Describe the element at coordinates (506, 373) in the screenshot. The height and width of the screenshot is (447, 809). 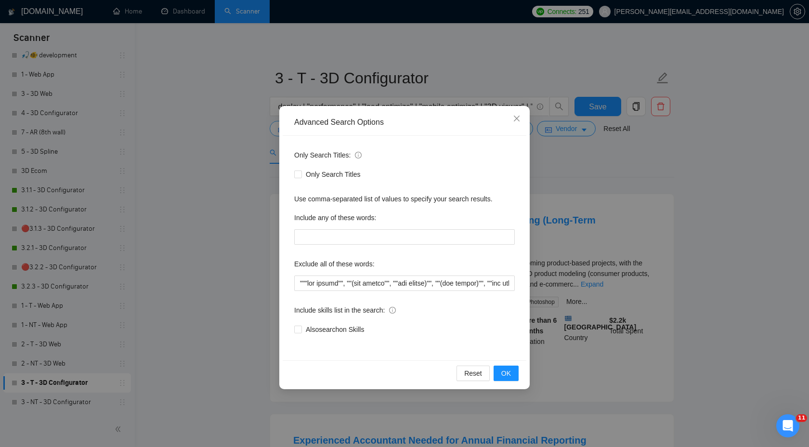
I see `button: OK` at that location.